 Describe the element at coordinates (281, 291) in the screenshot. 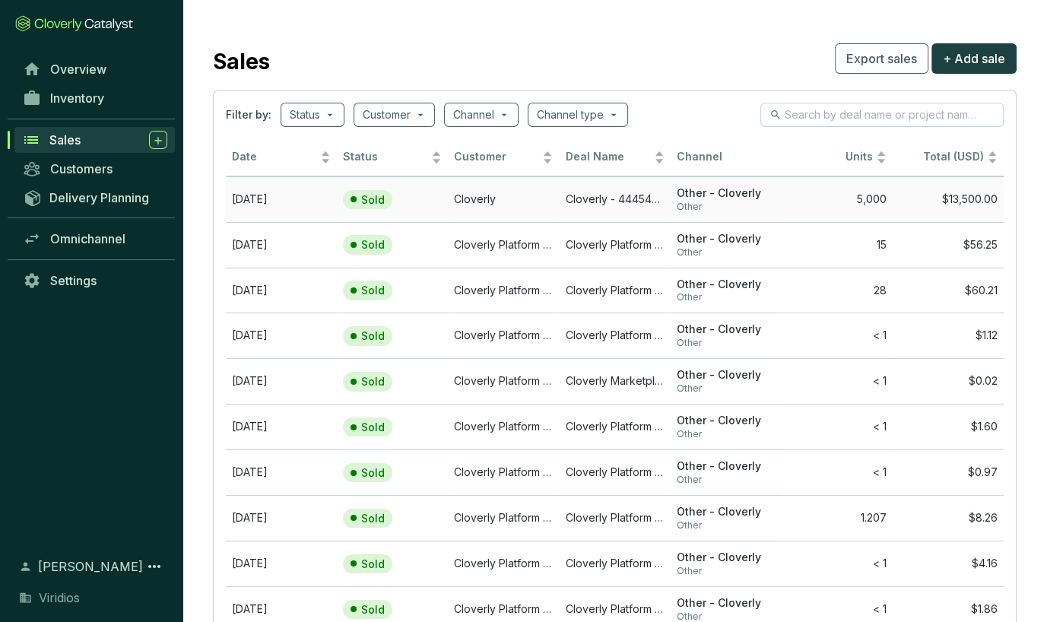

I see `td: Dec 13 2024` at that location.